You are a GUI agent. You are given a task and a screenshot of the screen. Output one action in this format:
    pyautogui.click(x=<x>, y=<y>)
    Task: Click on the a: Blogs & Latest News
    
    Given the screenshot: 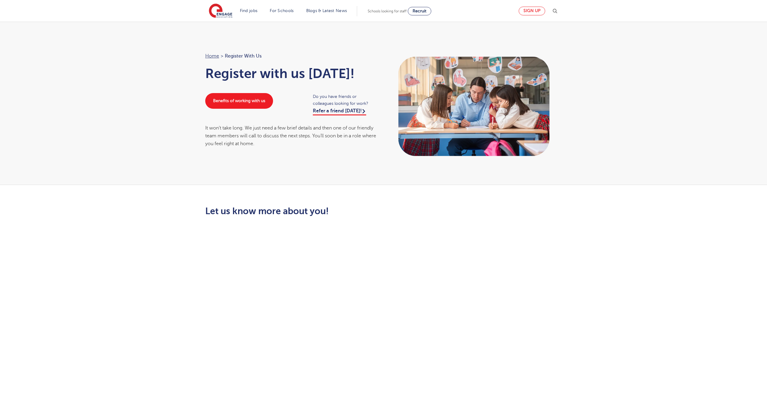 What is the action you would take?
    pyautogui.click(x=326, y=11)
    